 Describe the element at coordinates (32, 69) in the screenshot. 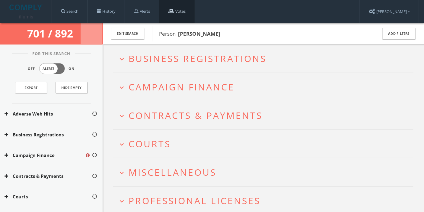

I see `span: Off` at that location.